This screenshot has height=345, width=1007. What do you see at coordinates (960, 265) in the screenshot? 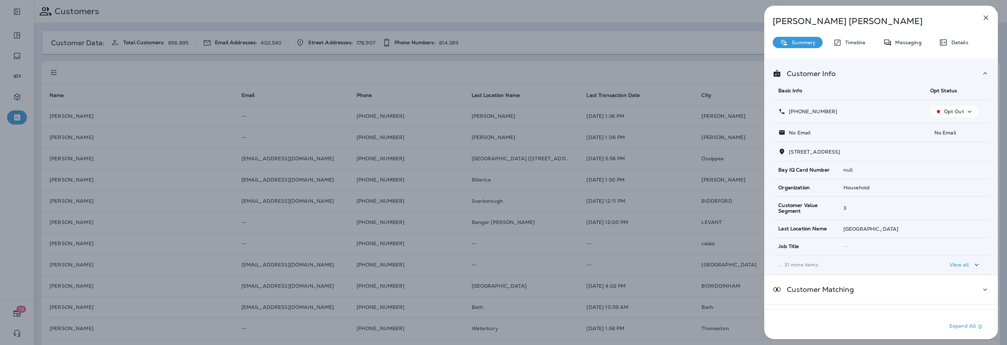
I see `p: View all` at bounding box center [960, 265].